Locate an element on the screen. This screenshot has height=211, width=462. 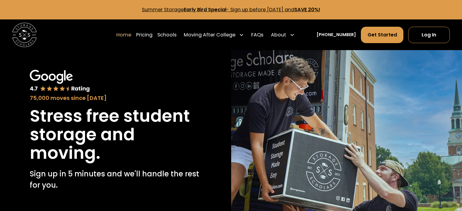
a: FAQs is located at coordinates (257, 35).